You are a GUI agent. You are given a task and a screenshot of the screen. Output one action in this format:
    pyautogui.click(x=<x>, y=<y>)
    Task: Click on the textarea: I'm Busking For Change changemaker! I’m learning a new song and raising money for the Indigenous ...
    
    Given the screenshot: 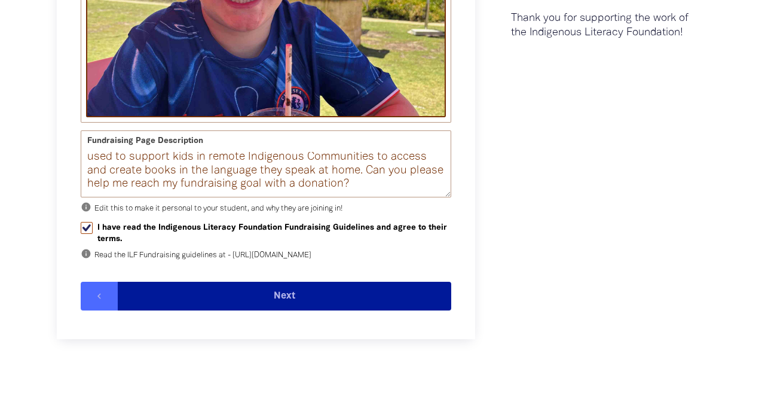 What is the action you would take?
    pyautogui.click(x=266, y=174)
    